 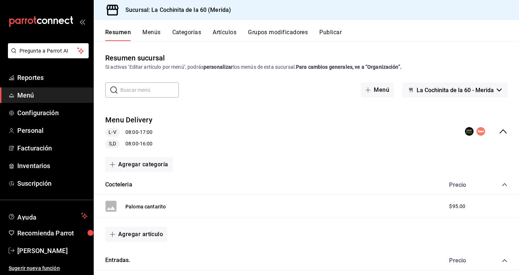 What do you see at coordinates (48, 51) in the screenshot?
I see `span: Pregunta a Parrot AI` at bounding box center [48, 51].